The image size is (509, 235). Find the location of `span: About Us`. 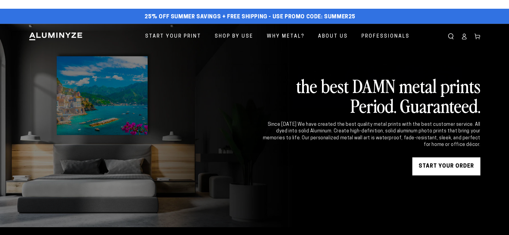

span: About Us is located at coordinates (333, 36).